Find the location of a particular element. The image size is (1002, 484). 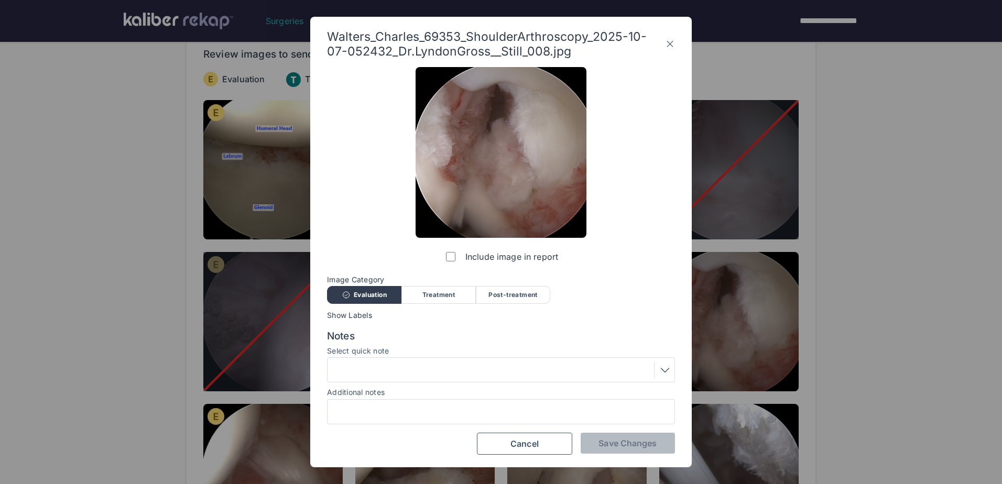

span: Walters_Charles_69353_ShoulderArthroscopy_2025-10-07-052432_Dr.LyndonGross__Still_008.jpg is located at coordinates (496, 44).